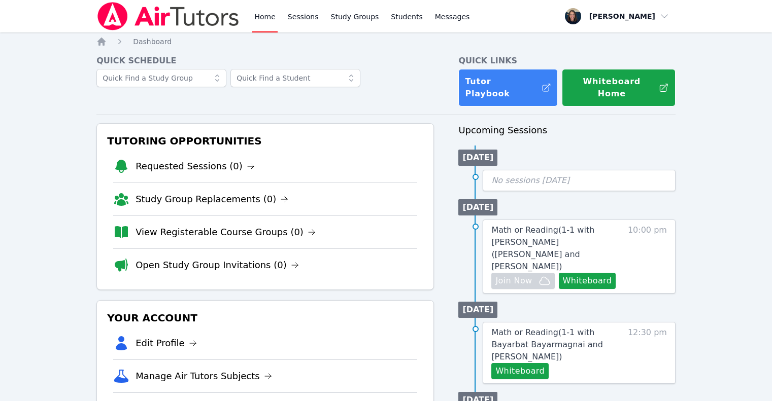 The height and width of the screenshot is (401, 772). I want to click on button: Join Now, so click(523, 281).